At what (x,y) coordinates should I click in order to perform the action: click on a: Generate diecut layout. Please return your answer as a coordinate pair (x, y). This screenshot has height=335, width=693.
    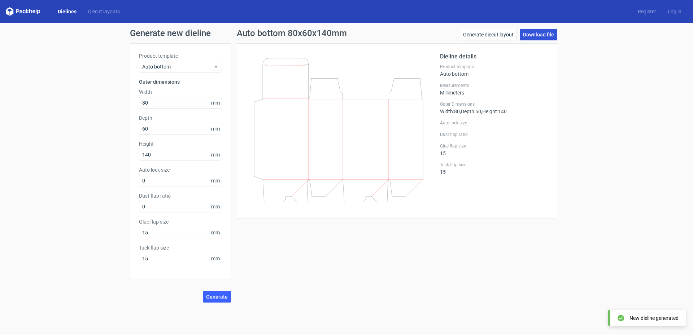
    Looking at the image, I should click on (488, 35).